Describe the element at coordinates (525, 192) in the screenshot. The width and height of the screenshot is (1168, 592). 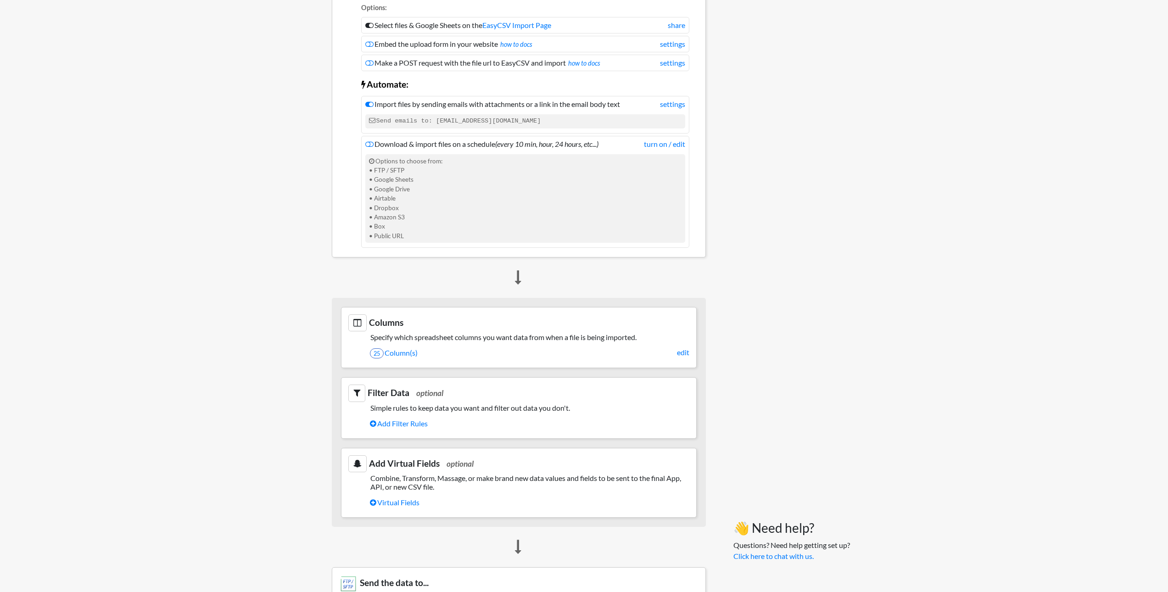
I see `li: Download & import files on a schedule` at that location.